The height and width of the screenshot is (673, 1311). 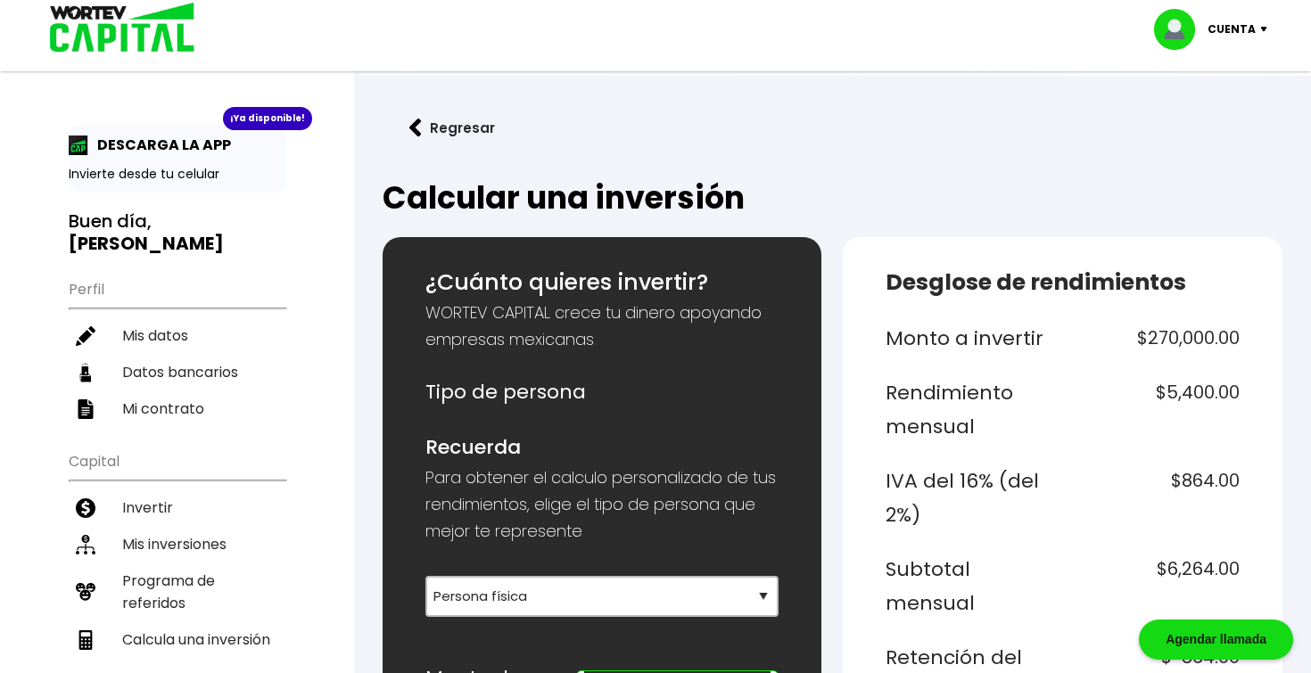 What do you see at coordinates (268, 119) in the screenshot?
I see `div: ¡Ya disponible!` at bounding box center [268, 119].